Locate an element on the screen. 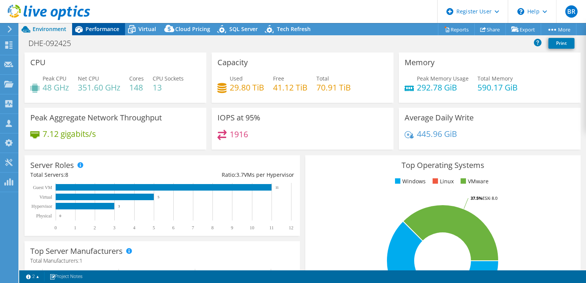  tspan: ESXi 8.0 is located at coordinates (490, 198).